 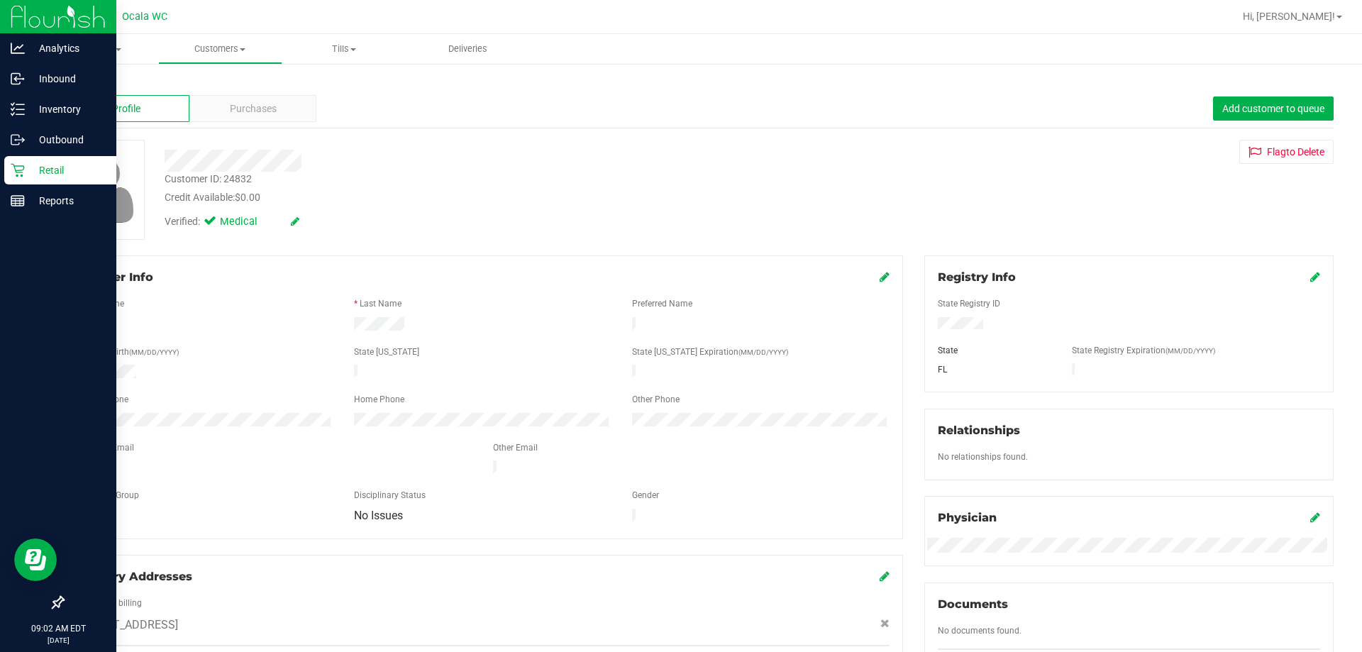 What do you see at coordinates (232, 222) in the screenshot?
I see `div: Verified:` at bounding box center [232, 222].